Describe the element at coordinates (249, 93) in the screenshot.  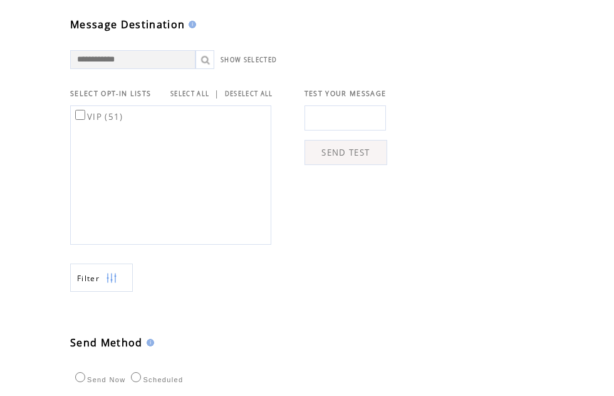
I see `a: DESELECT ALL` at that location.